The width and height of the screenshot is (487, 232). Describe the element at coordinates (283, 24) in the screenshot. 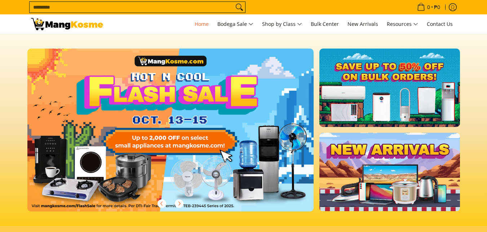

I see `nav: Main Menu` at that location.